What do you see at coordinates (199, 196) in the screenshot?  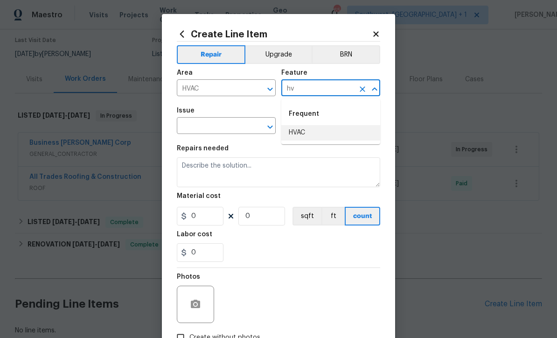 I see `h5: Material cost` at bounding box center [199, 196].